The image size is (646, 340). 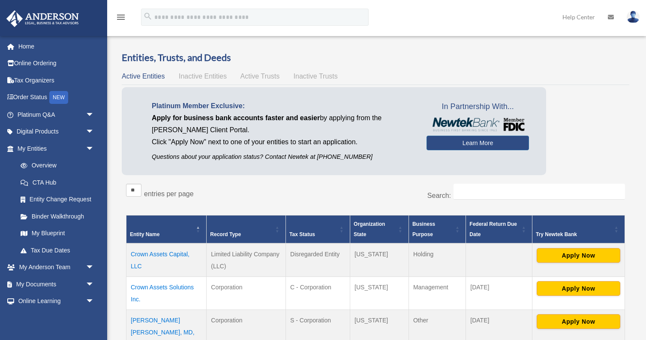 I want to click on a: My Anderson Teamarrow_drop_down, so click(x=57, y=267).